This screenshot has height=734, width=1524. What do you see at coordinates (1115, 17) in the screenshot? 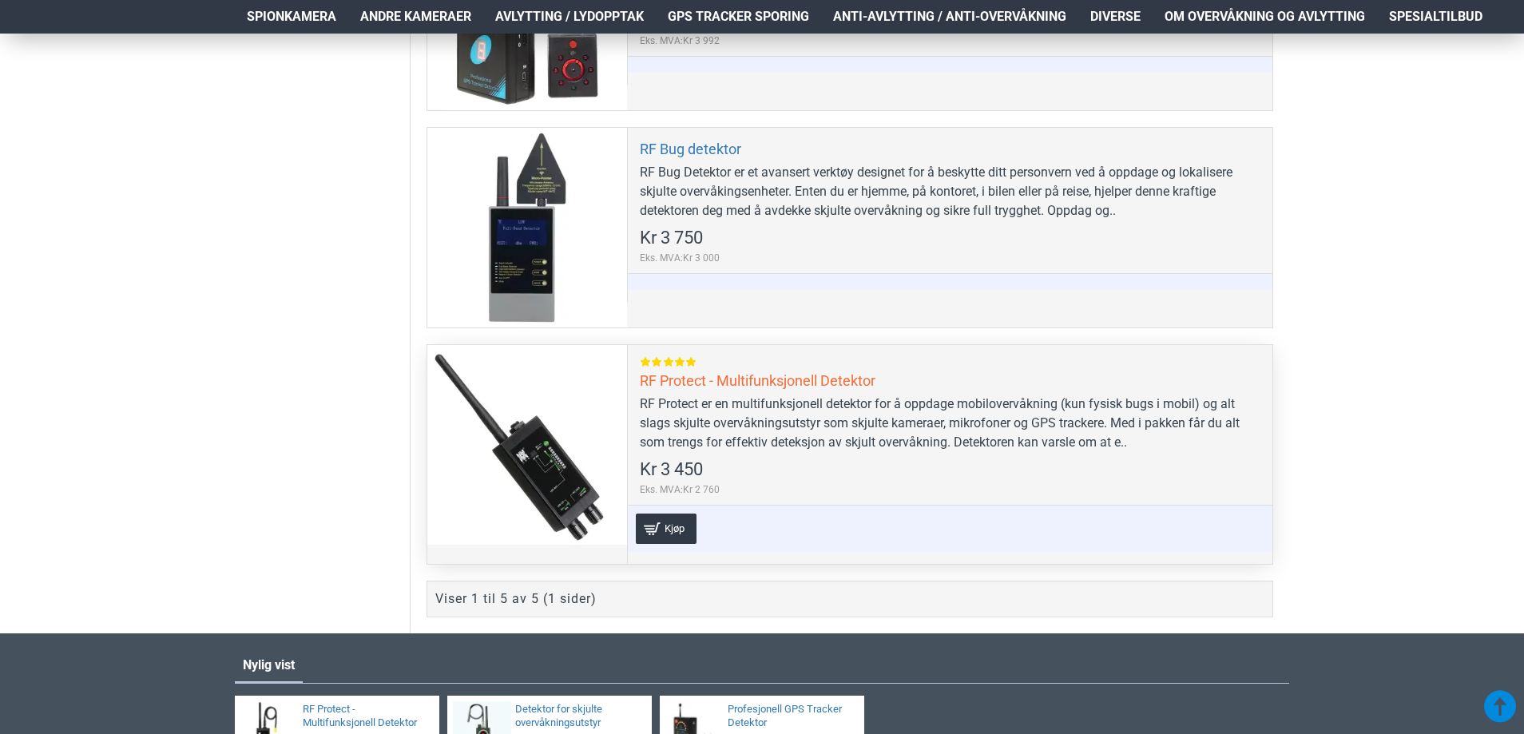
I see `span: Diverse` at bounding box center [1115, 17].